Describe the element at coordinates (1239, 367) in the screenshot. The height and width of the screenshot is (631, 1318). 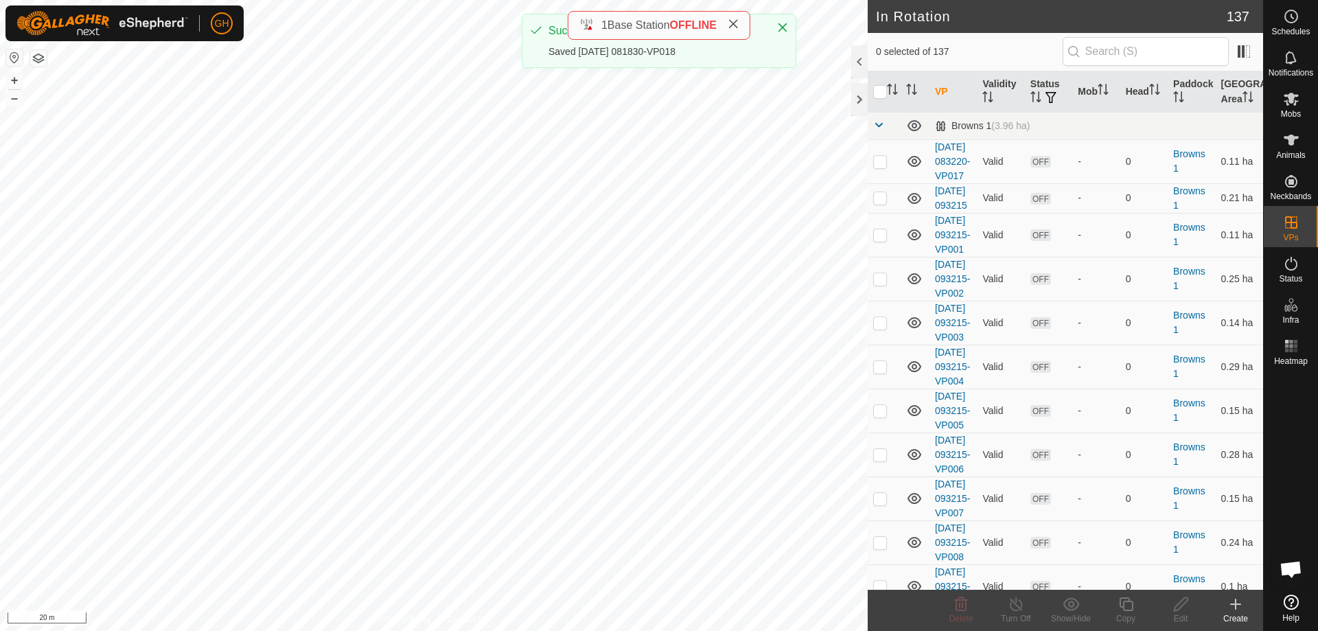
I see `td: 0.29 ha` at that location.